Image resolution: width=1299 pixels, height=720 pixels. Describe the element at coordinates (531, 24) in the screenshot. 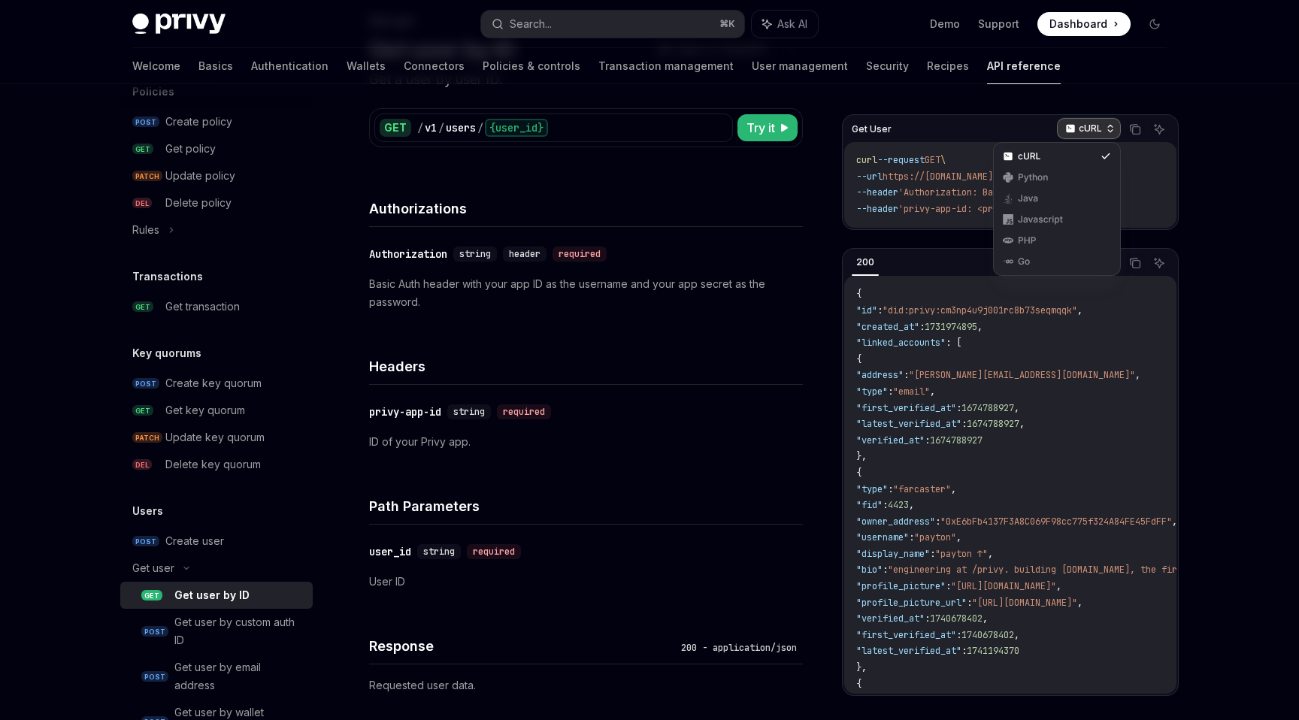

I see `div: Search...` at that location.